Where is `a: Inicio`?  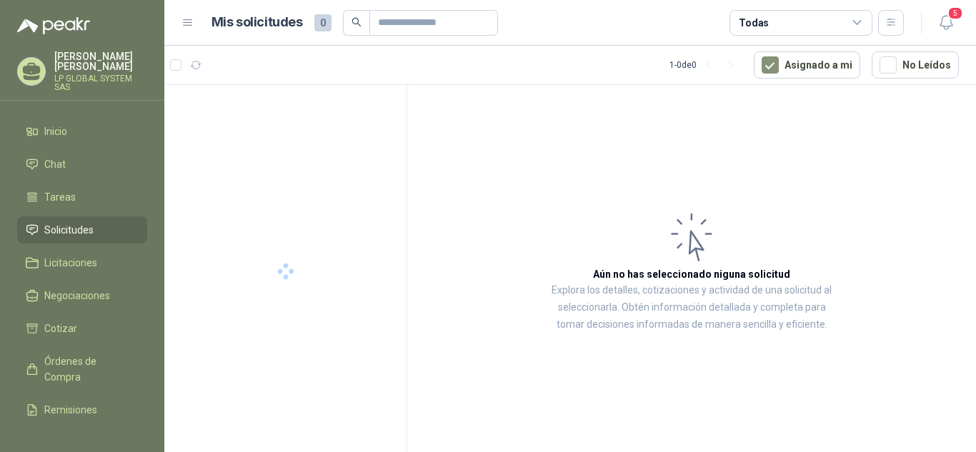
a: Inicio is located at coordinates (82, 131).